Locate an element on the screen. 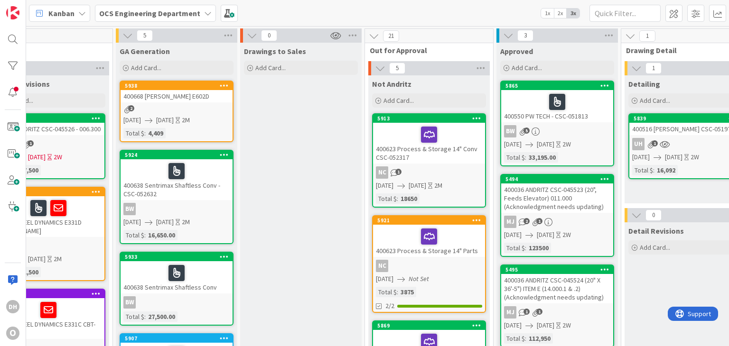 This screenshot has height=346, width=729. div: 400036 ANDRITZ CSC-045523 (20", Feeds Elevator) 011.000 (Acknowledgment needs updating) is located at coordinates (557, 198).